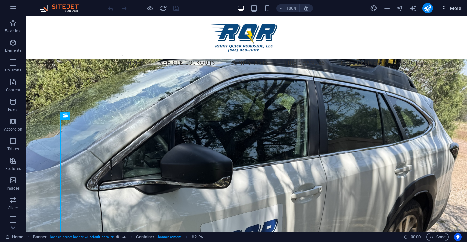 Image resolution: width=467 pixels, height=242 pixels. I want to click on p: Content, so click(13, 90).